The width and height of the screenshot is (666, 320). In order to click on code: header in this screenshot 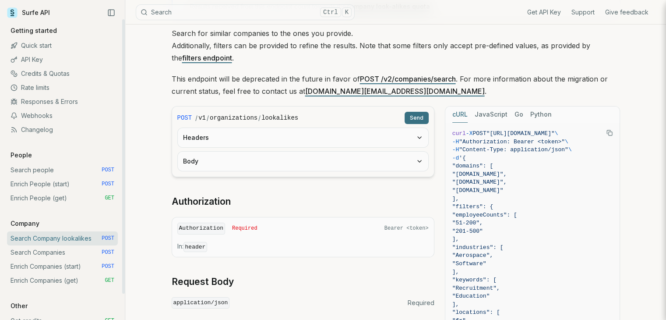, I will do `click(195, 247)`.